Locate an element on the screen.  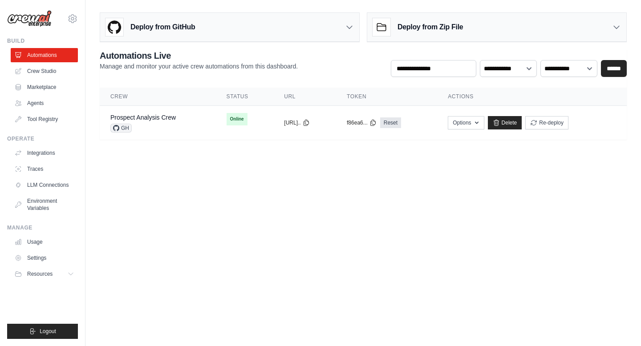
a: Environment Variables is located at coordinates (44, 205).